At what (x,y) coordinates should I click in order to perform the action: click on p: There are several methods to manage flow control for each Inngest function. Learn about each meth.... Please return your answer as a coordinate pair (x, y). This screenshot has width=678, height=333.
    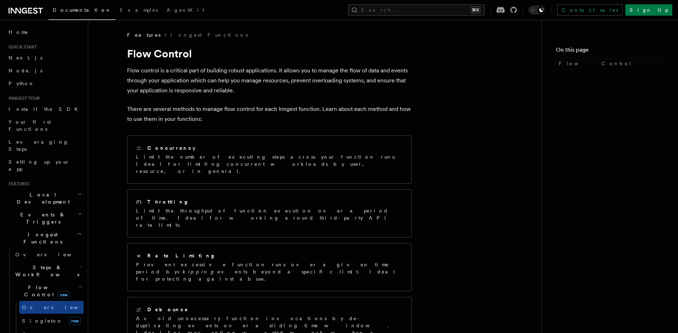
    Looking at the image, I should click on (270, 114).